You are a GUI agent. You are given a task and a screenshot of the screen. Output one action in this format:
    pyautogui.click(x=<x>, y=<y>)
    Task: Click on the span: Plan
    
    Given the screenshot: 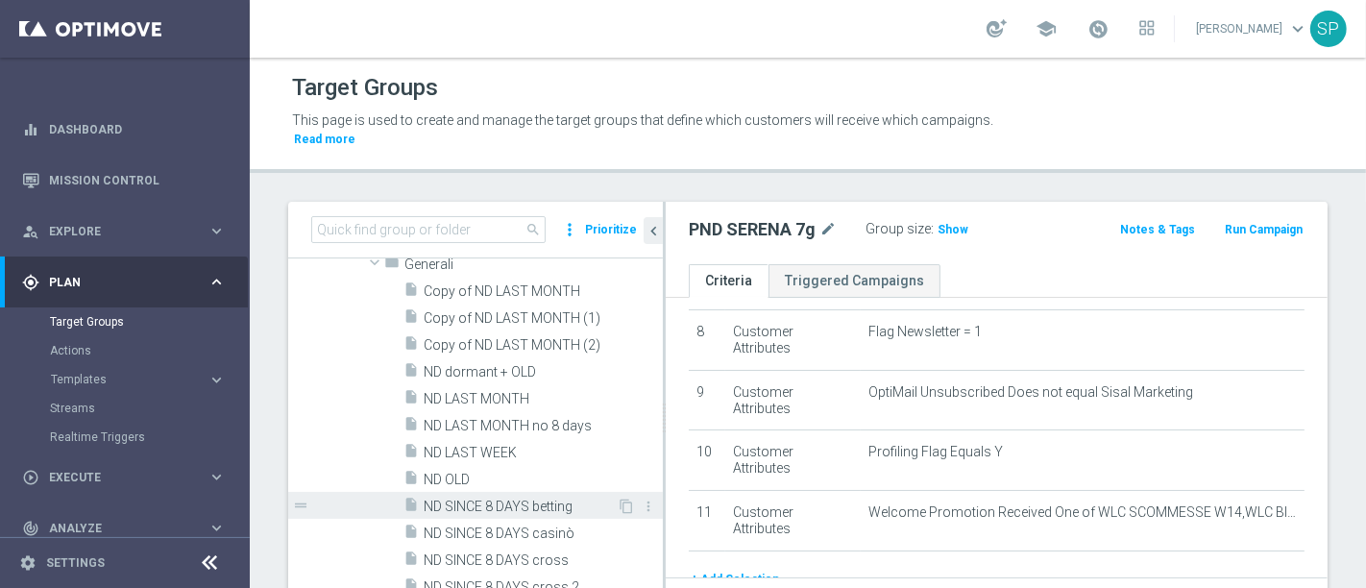 What is the action you would take?
    pyautogui.click(x=128, y=282)
    